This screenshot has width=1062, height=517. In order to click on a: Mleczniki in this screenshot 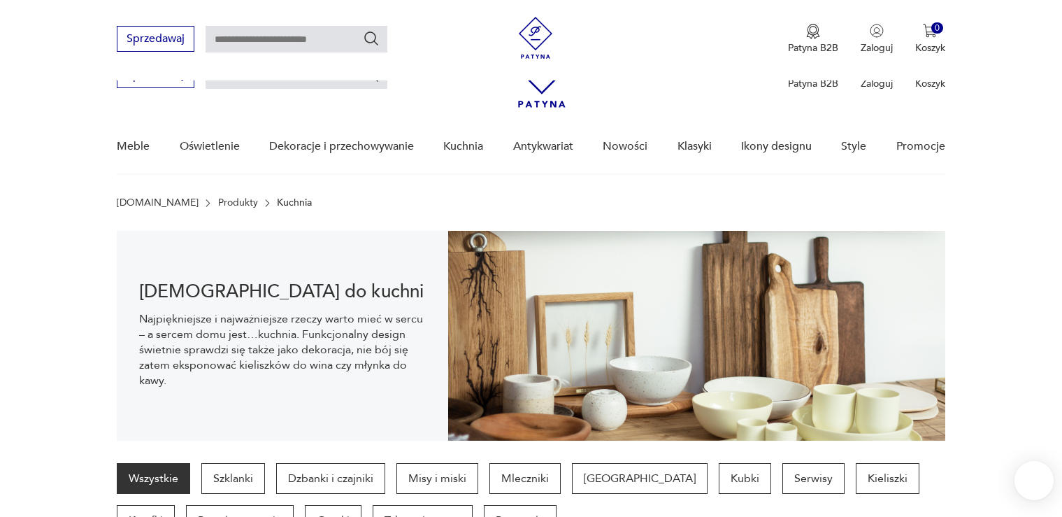, I will do `click(525, 478)`.